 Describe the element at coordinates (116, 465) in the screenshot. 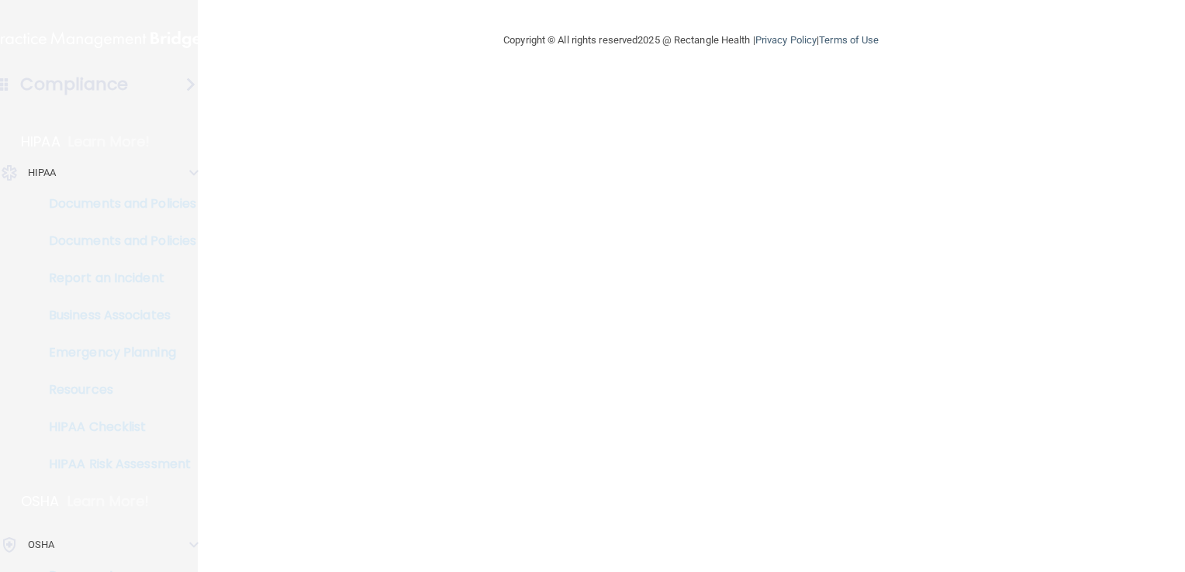

I see `p: HIPAA Risk Assessment` at that location.